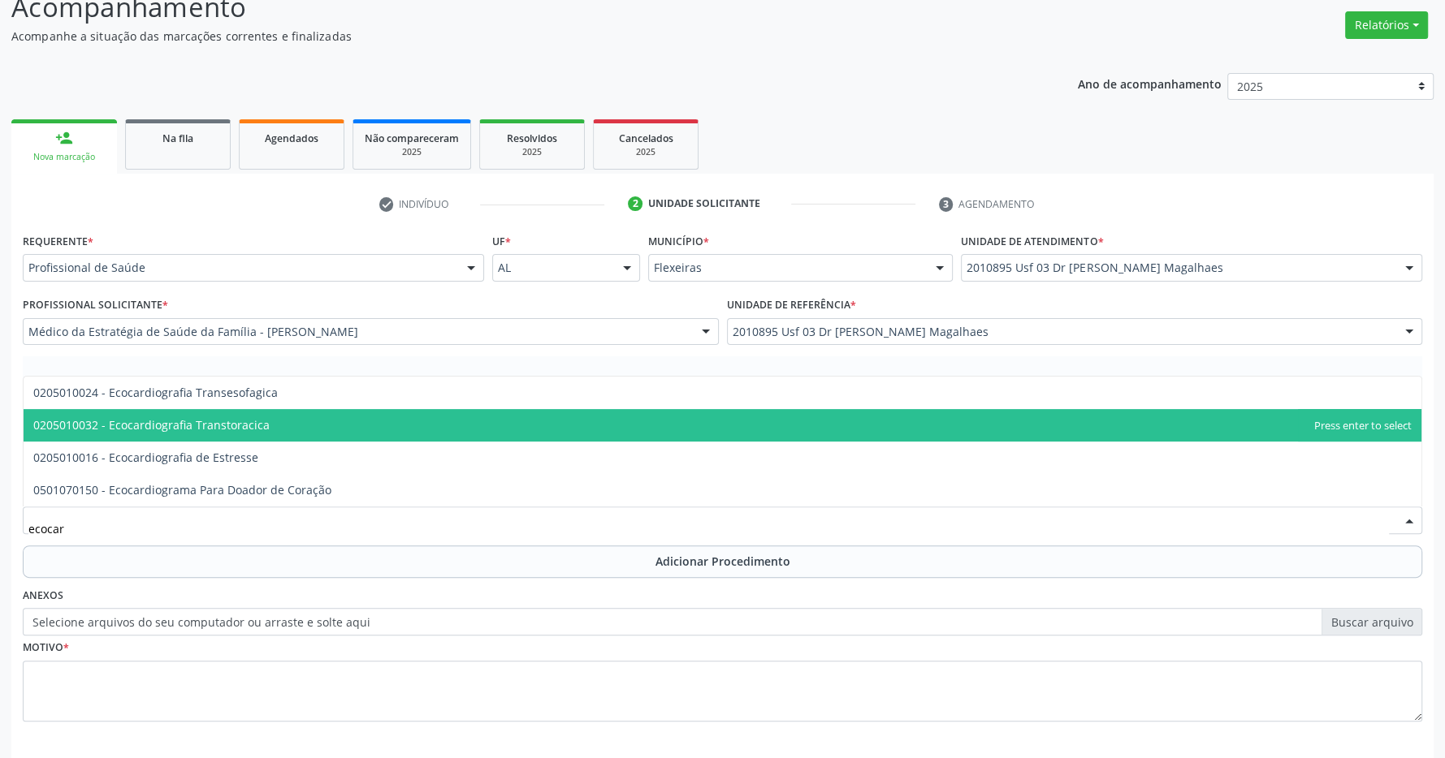 The image size is (1445, 758). I want to click on span: Na fila, so click(178, 138).